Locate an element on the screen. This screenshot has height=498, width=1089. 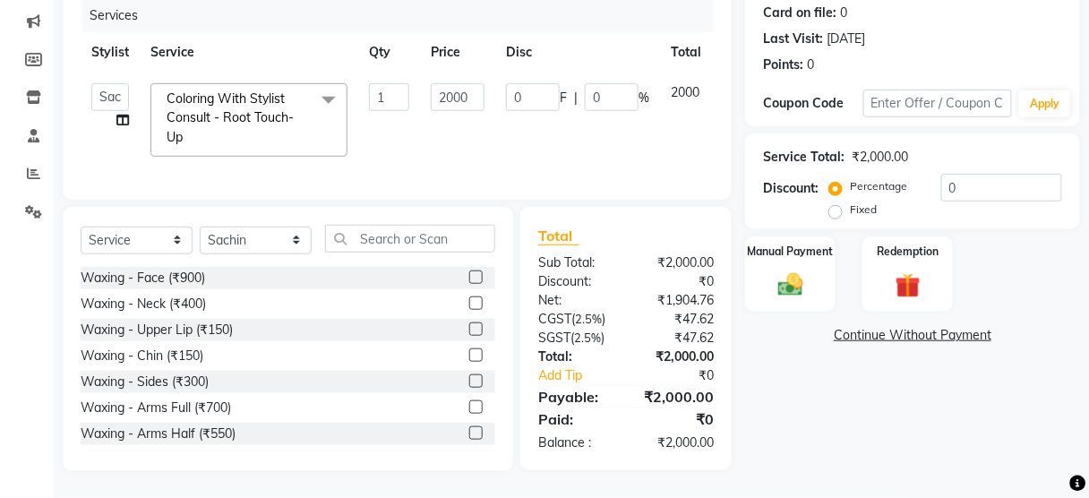
div: Last Visit: is located at coordinates (793, 39).